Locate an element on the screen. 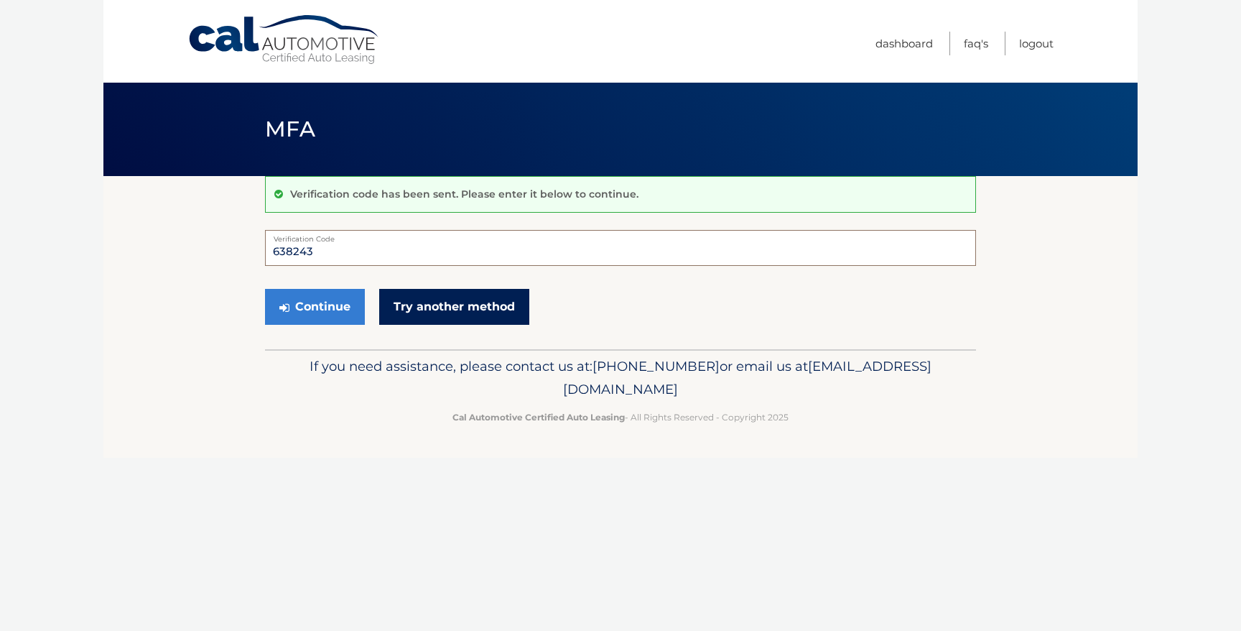 This screenshot has width=1241, height=631. p: Verification code has been sent. Please enter it below to continue. is located at coordinates (464, 194).